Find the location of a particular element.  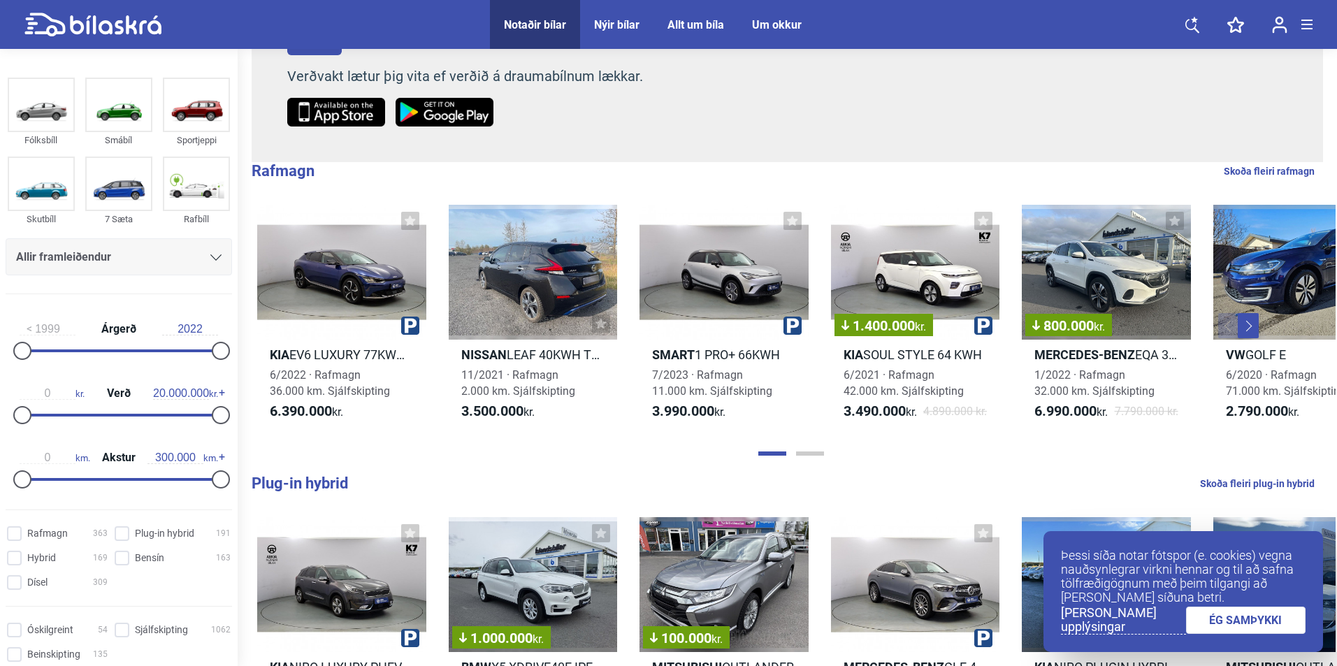

img: user-login.svg is located at coordinates (1280, 24).